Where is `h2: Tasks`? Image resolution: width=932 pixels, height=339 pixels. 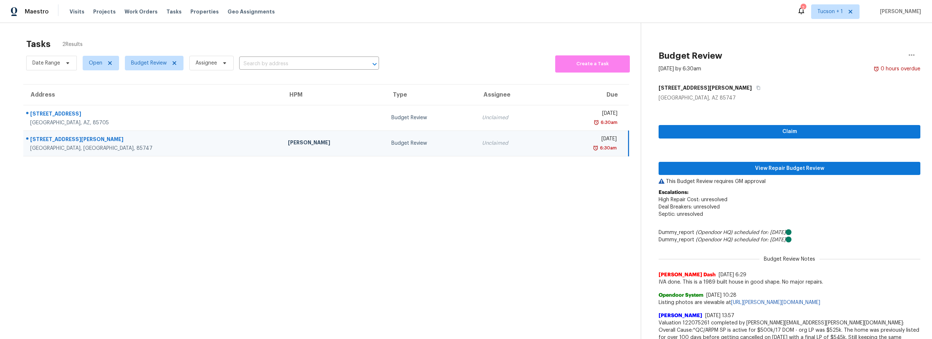
h2: Tasks is located at coordinates (38, 44).